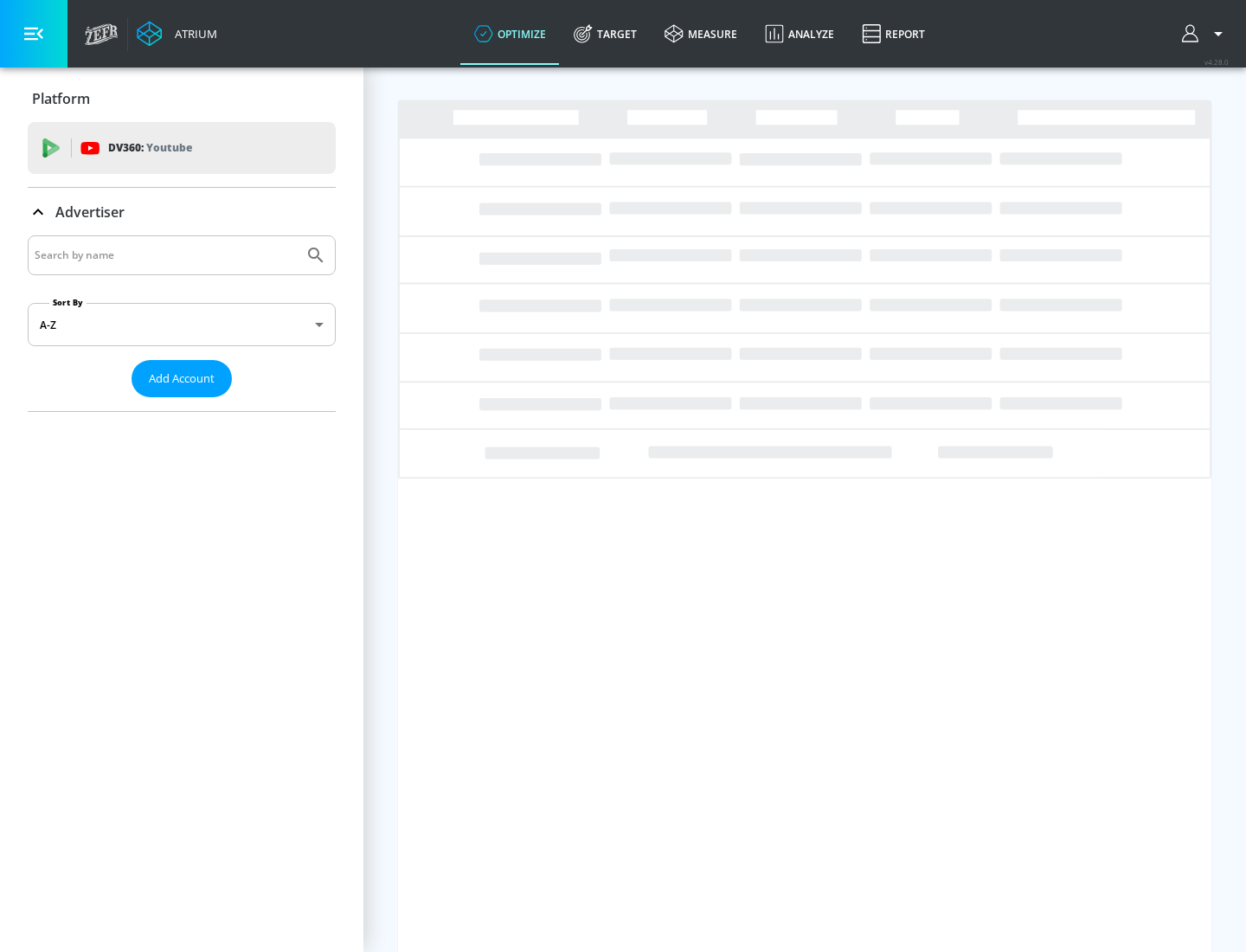 The image size is (1246, 952). What do you see at coordinates (701, 34) in the screenshot?
I see `a: measure` at bounding box center [701, 34].